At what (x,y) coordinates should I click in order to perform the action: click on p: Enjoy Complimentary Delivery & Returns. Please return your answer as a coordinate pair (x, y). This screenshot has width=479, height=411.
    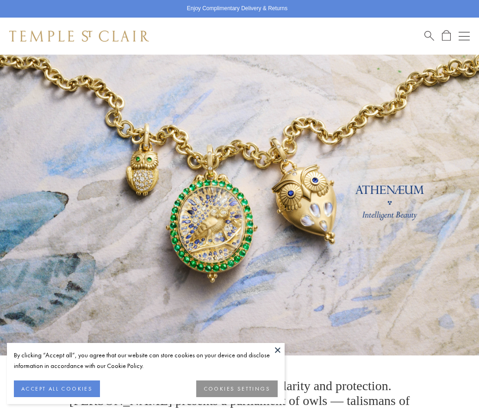
    Looking at the image, I should click on (237, 9).